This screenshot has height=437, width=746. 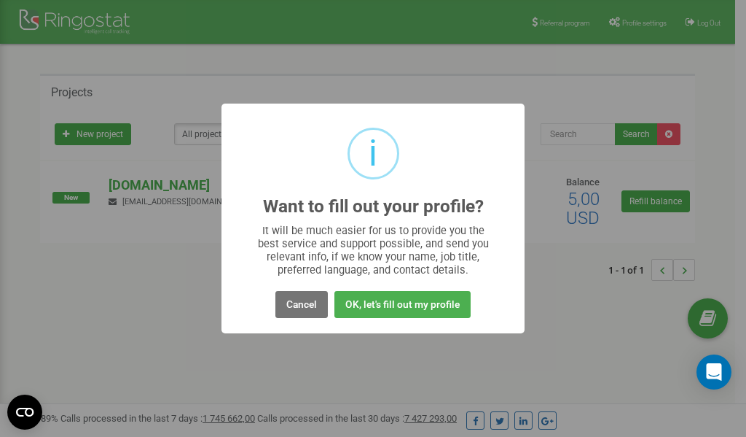 What do you see at coordinates (373, 153) in the screenshot?
I see `div: i` at bounding box center [373, 153].